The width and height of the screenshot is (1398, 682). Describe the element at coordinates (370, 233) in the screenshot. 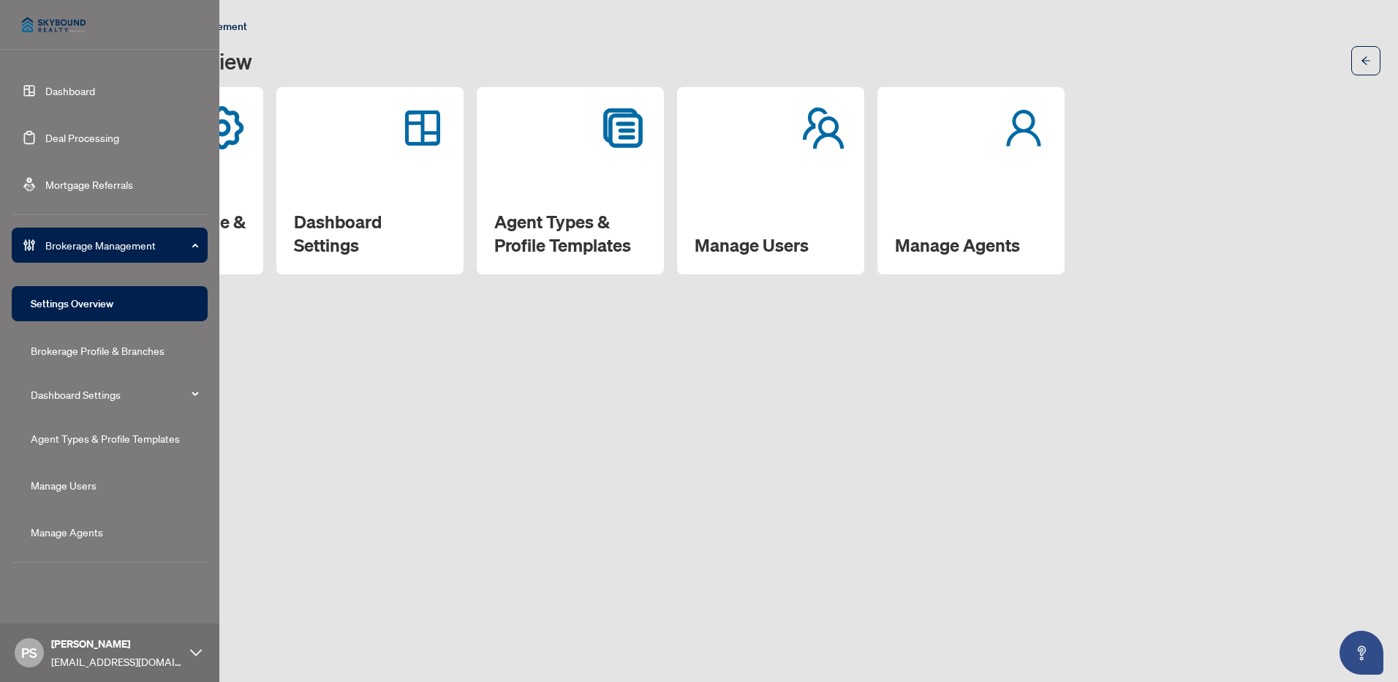

I see `h2: Dashboard Settings` at that location.